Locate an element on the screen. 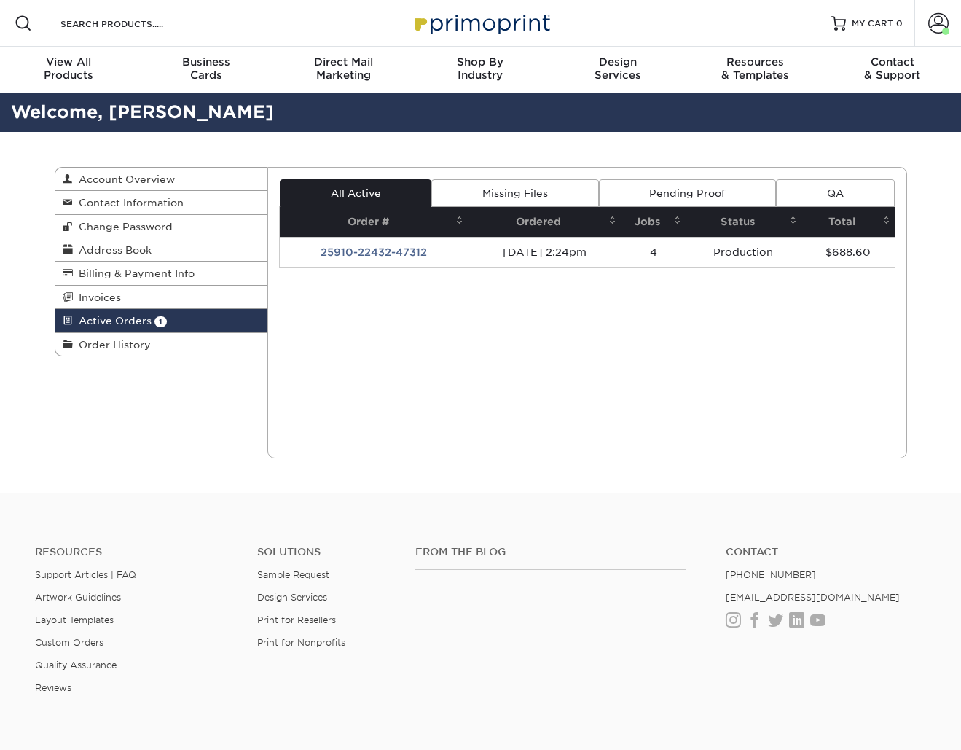  span: Account Overview is located at coordinates (124, 179).